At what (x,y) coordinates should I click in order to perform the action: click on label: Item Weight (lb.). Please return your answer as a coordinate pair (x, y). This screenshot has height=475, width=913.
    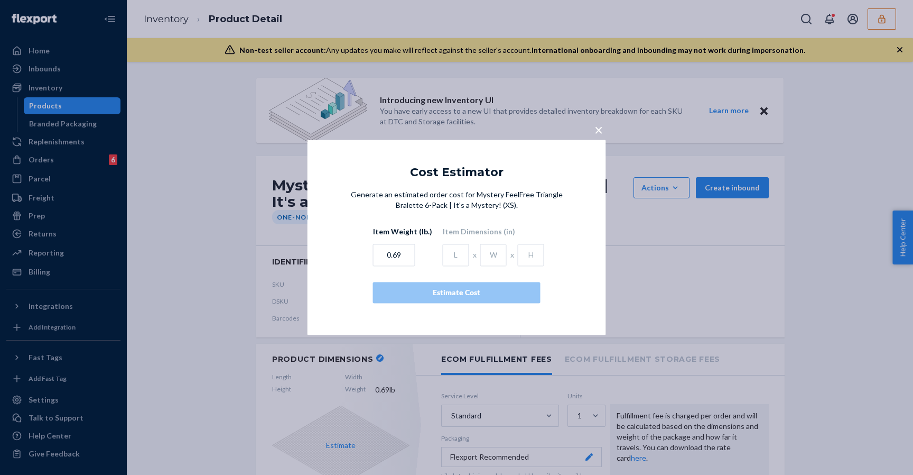
    Looking at the image, I should click on (403, 232).